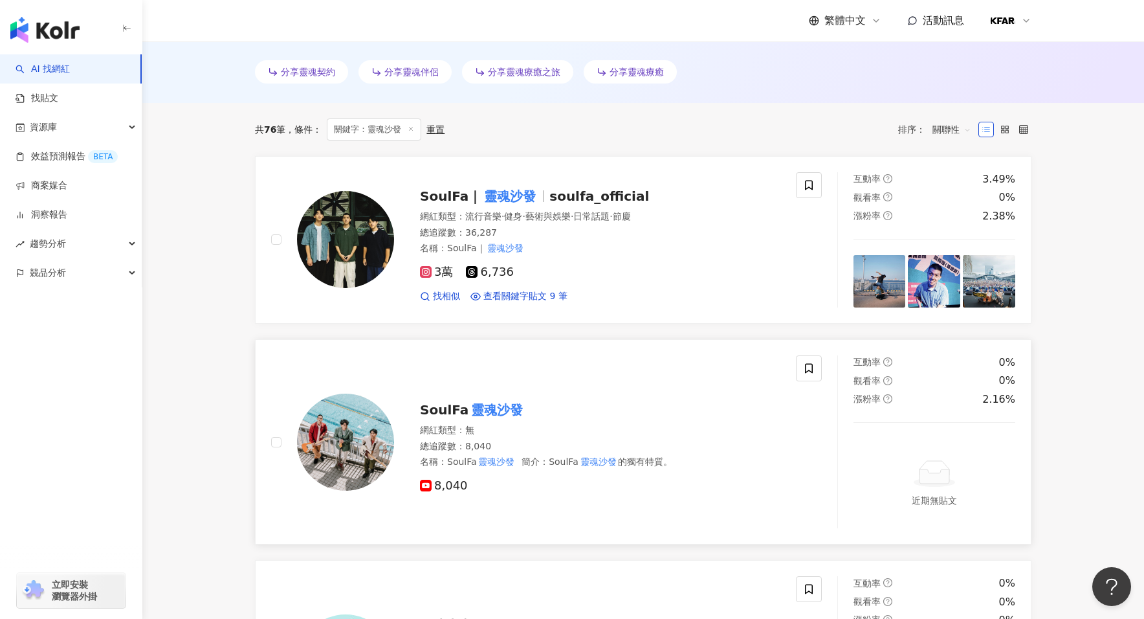 The width and height of the screenshot is (1144, 619). What do you see at coordinates (622, 216) in the screenshot?
I see `span: 節慶` at bounding box center [622, 216].